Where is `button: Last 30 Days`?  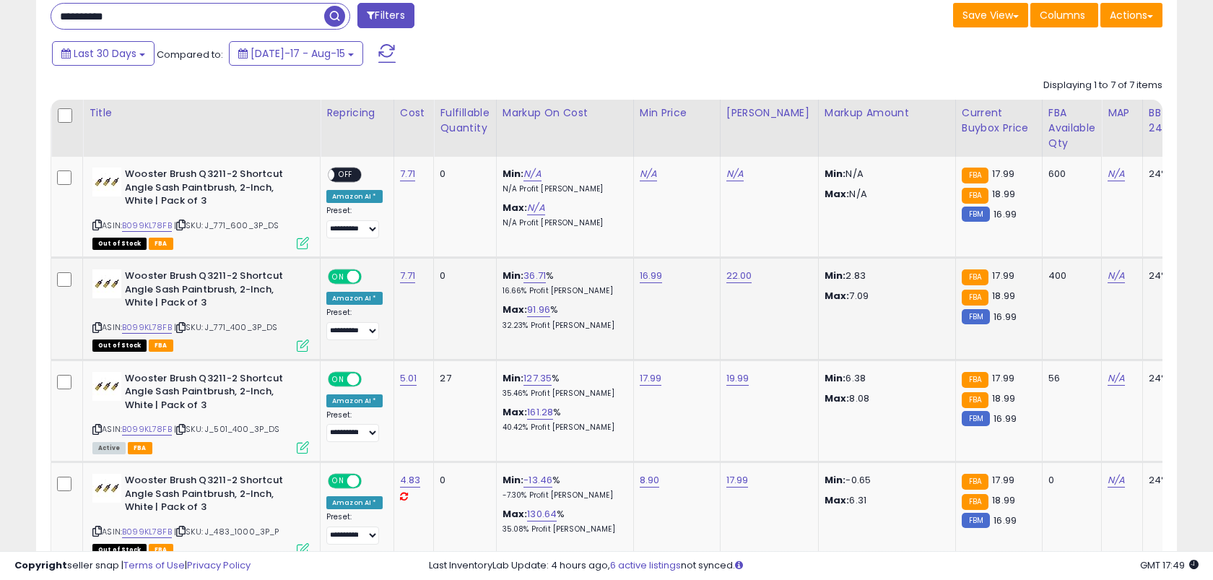 button: Last 30 Days is located at coordinates (103, 53).